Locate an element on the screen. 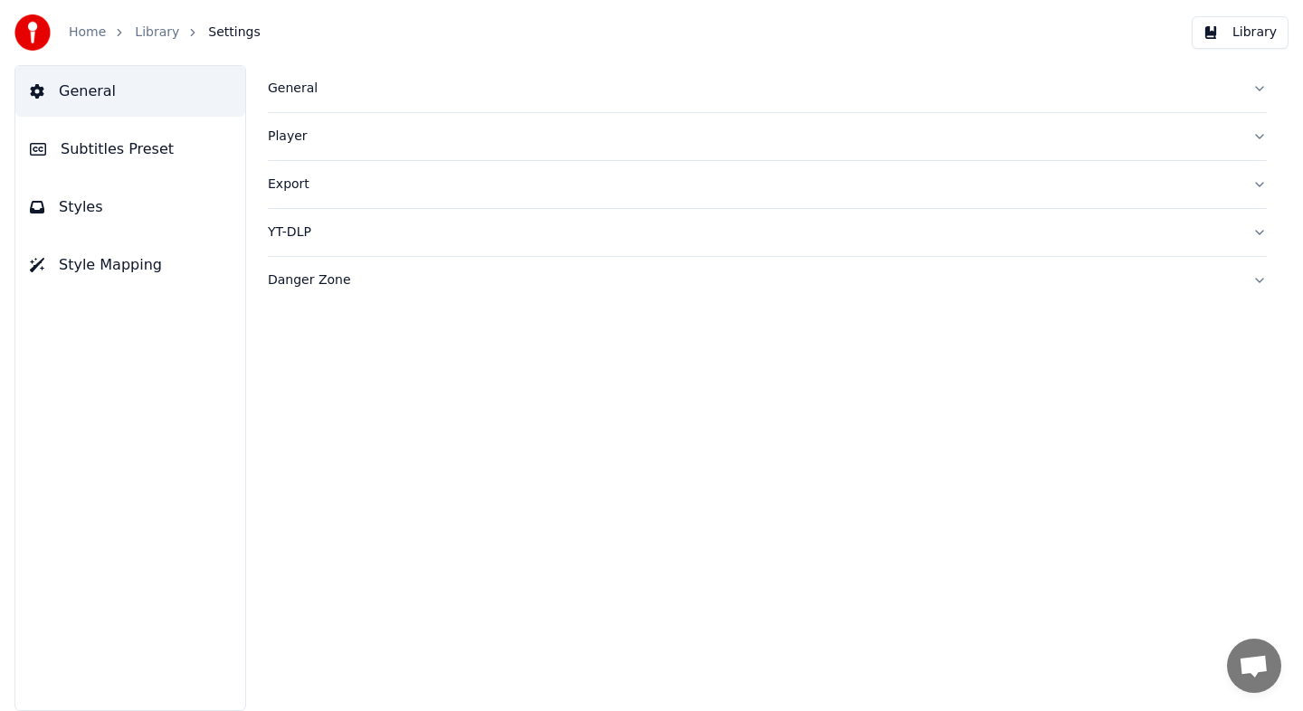 The height and width of the screenshot is (711, 1303). img: youka is located at coordinates (33, 33).